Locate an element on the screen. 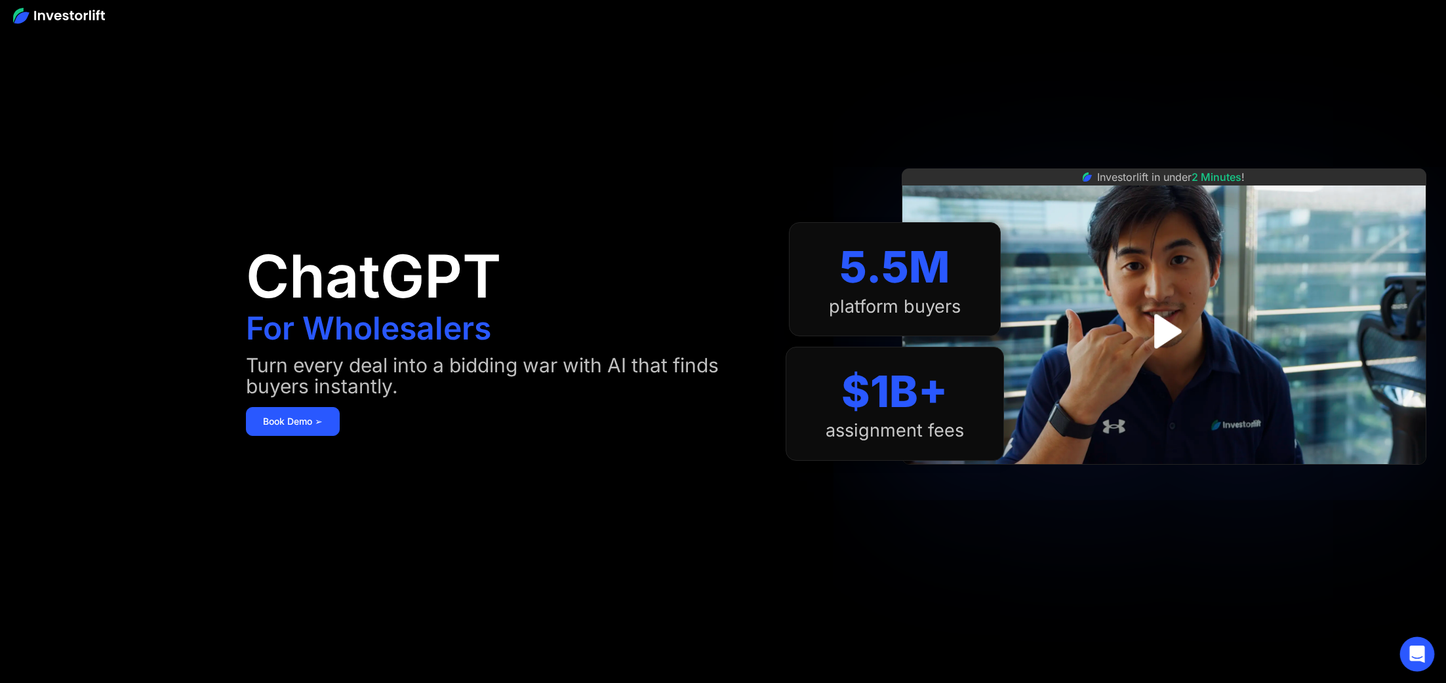 This screenshot has height=683, width=1446. span: 2 Minutes is located at coordinates (1216, 177).